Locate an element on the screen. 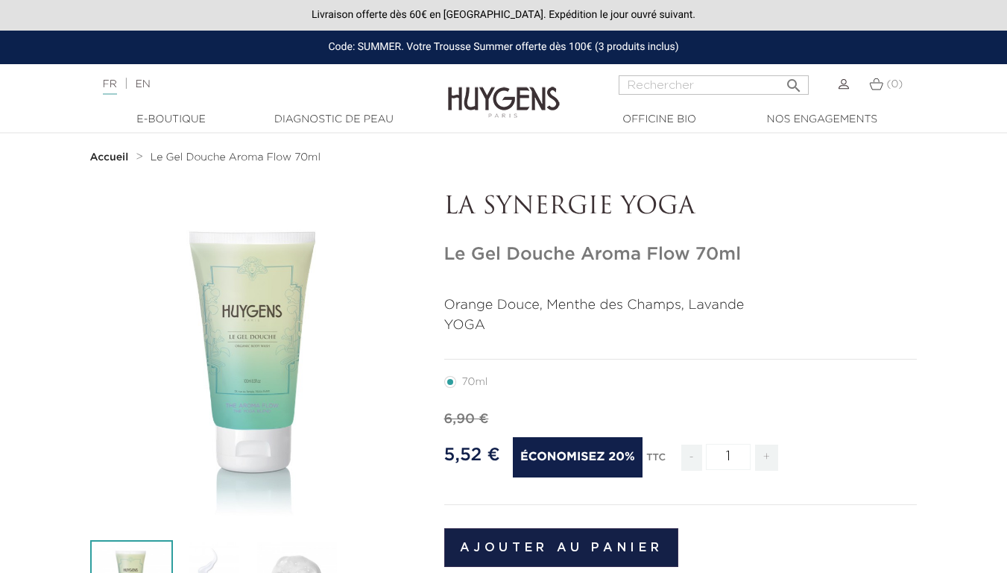 This screenshot has width=1007, height=573. span: 6,90 € is located at coordinates (467, 419).